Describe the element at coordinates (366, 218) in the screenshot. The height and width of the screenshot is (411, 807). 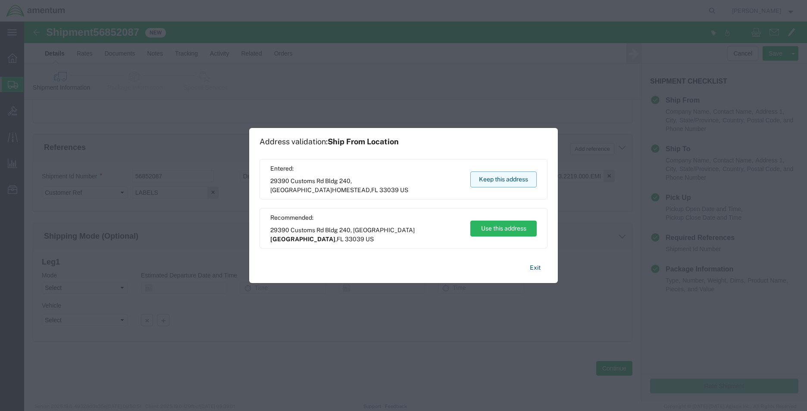
I see `span: Recommended:` at that location.